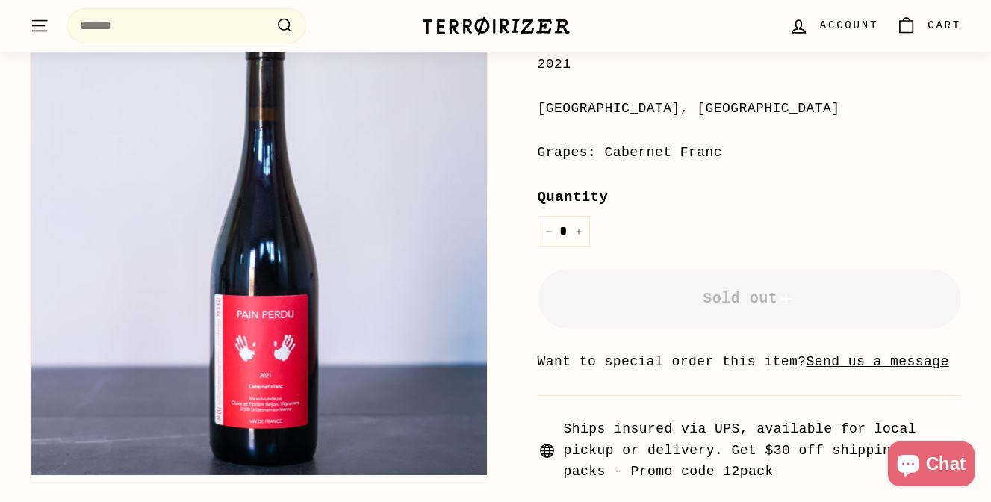  What do you see at coordinates (258, 251) in the screenshot?
I see `img: Pain Perdu` at bounding box center [258, 251].